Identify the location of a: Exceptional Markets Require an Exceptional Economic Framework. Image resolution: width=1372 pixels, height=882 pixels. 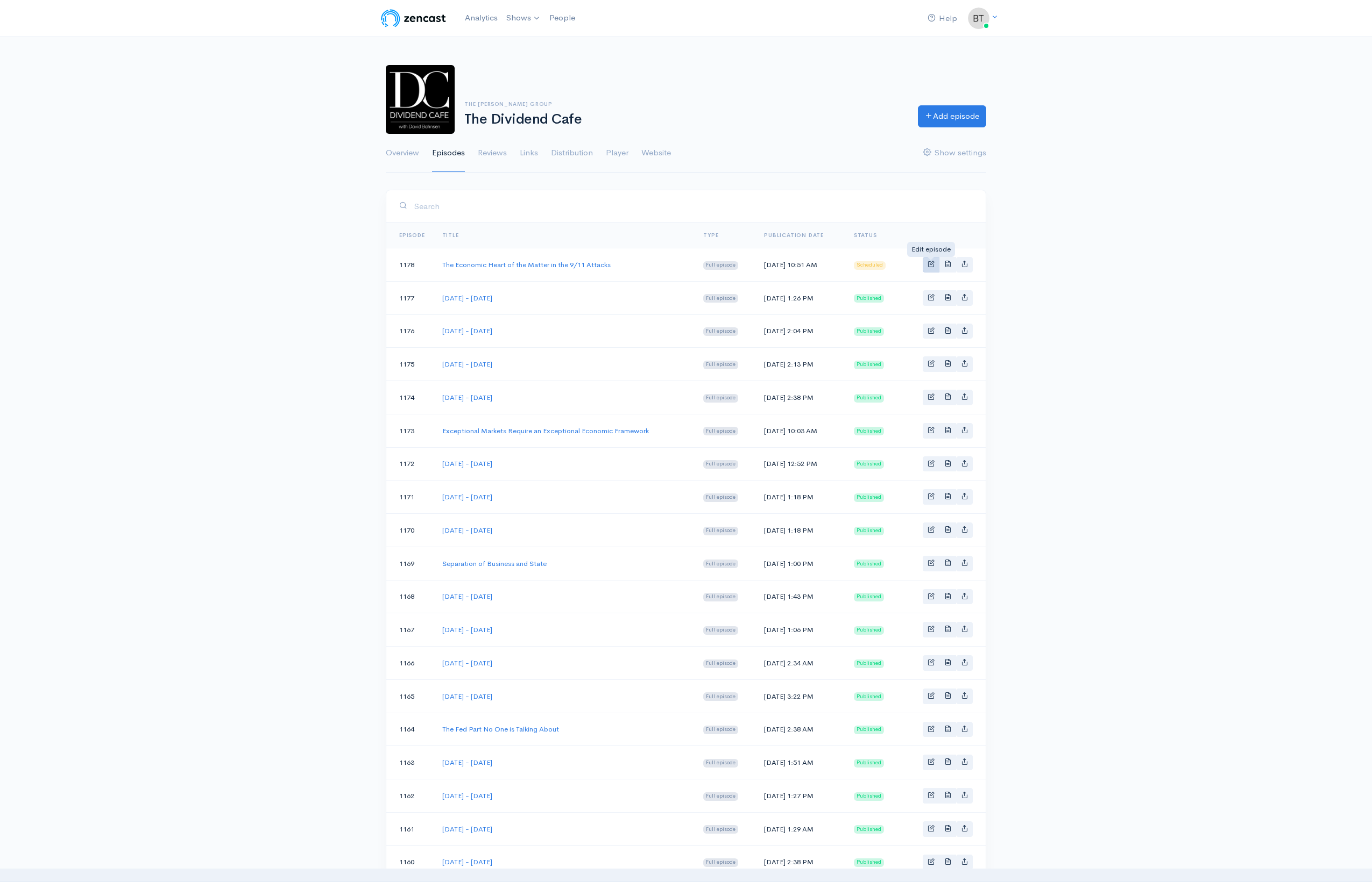
(546, 431).